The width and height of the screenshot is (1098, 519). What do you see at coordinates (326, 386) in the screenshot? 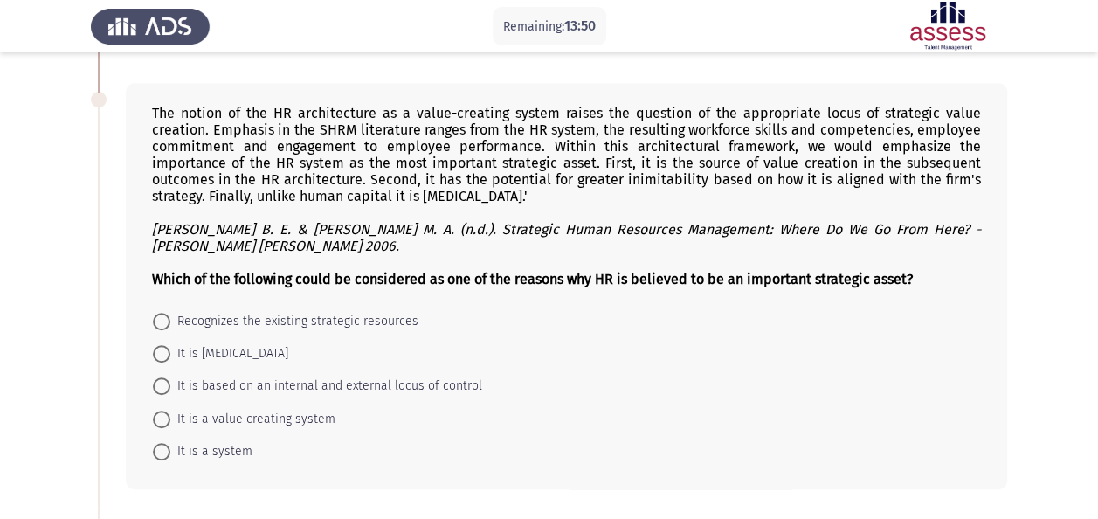
I see `span: It is based on an internal and external locus of control` at bounding box center [326, 386].